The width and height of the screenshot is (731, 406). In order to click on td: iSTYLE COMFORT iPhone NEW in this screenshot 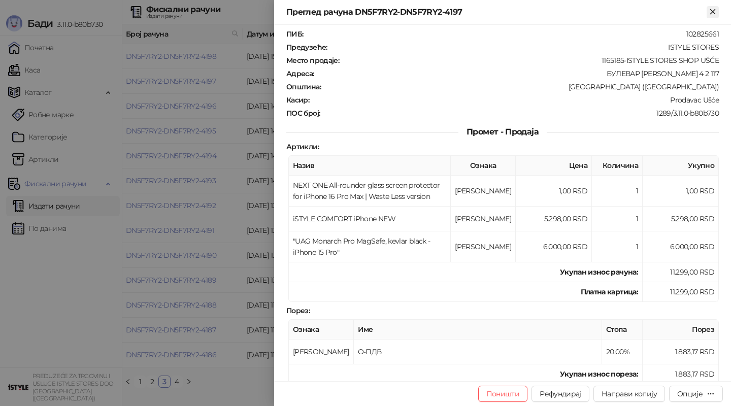, I will do `click(370, 219)`.